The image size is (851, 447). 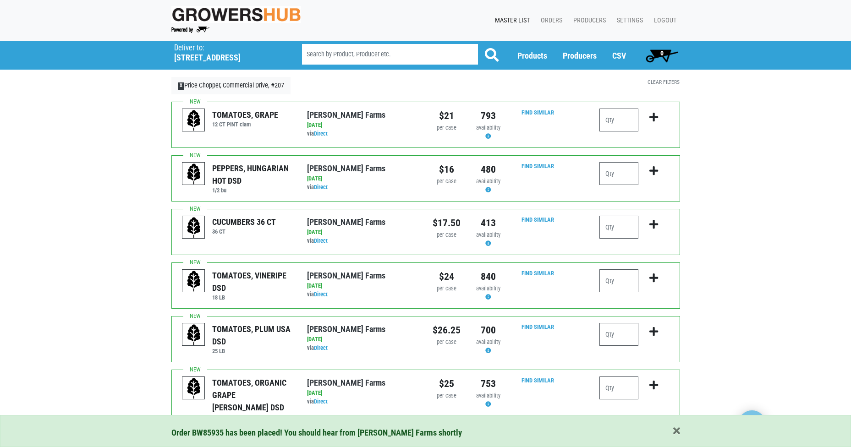 I want to click on span: X, so click(x=181, y=86).